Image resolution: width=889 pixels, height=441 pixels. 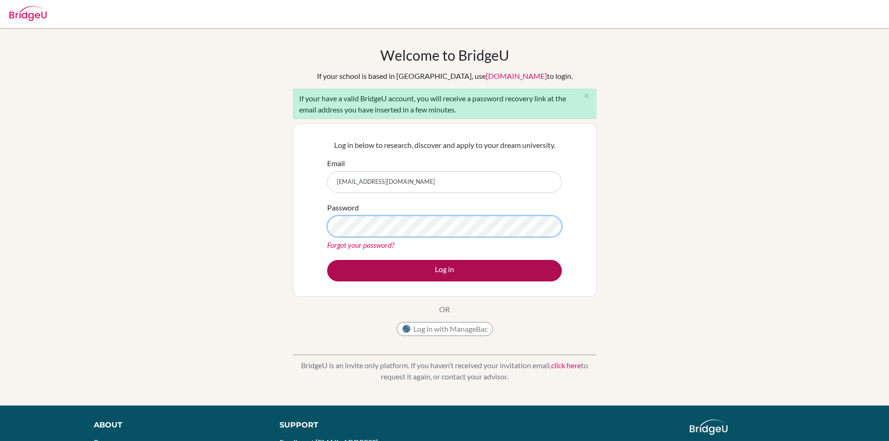 What do you see at coordinates (445, 371) in the screenshot?
I see `p: BridgeU is an invite only platform. If you haven’t received your invitation email, to request it ...` at bounding box center [445, 371].